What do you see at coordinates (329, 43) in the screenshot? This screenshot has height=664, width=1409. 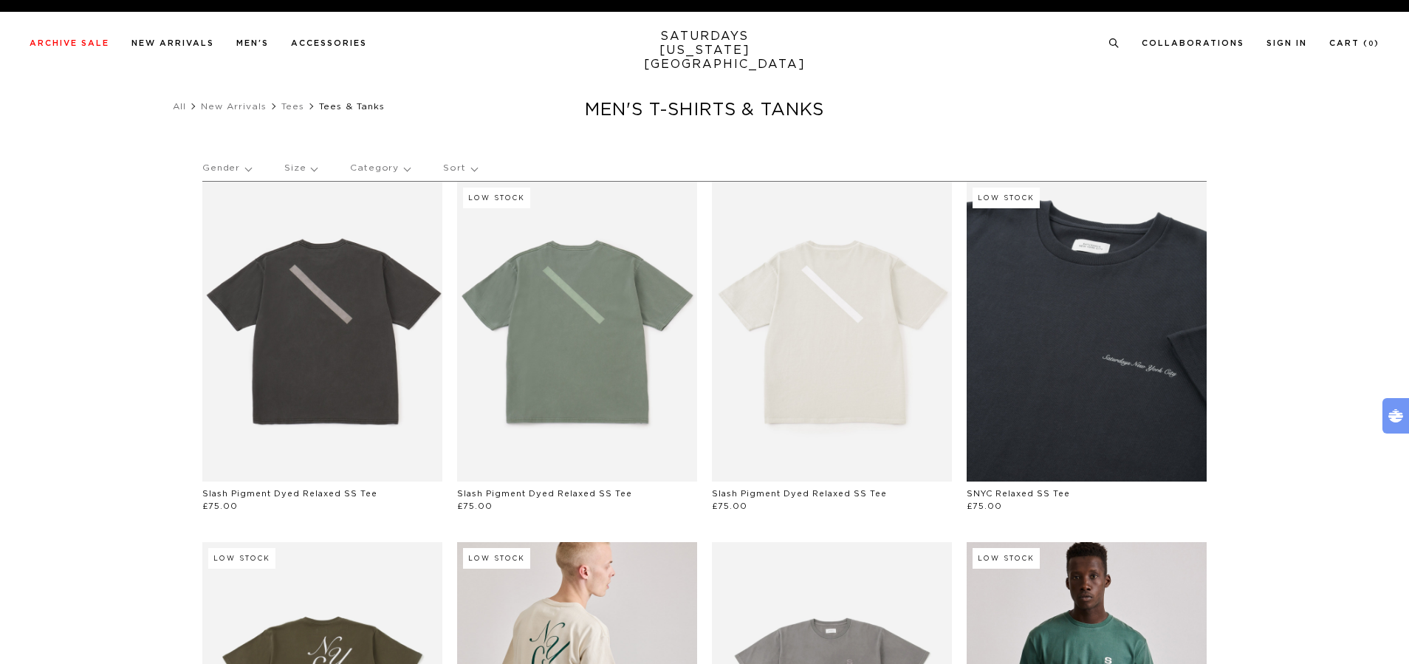 I see `a: Accessories` at bounding box center [329, 43].